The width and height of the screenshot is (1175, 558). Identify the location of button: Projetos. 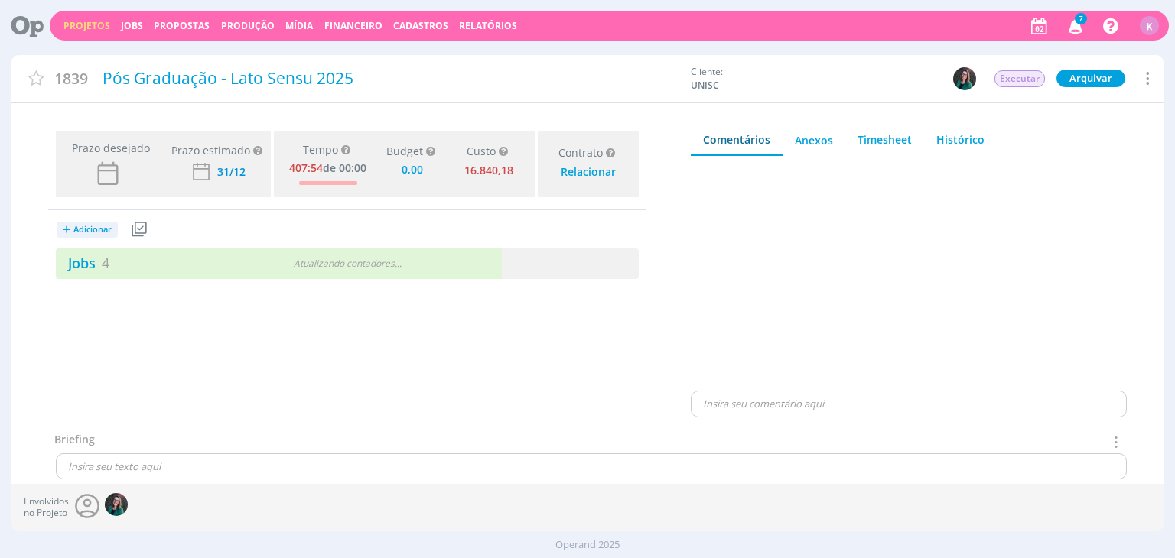
(86, 26).